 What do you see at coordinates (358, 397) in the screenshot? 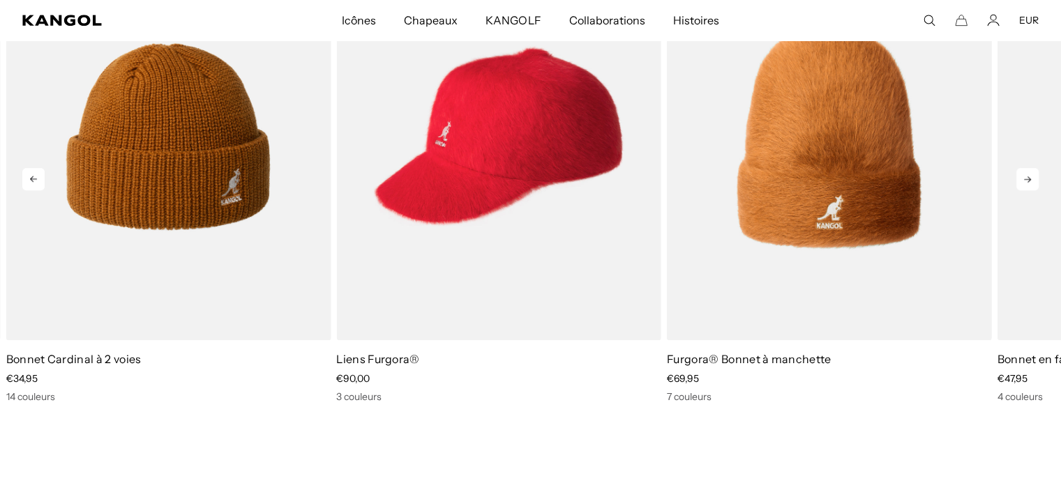
I see `font: 3 couleurs` at bounding box center [358, 397].